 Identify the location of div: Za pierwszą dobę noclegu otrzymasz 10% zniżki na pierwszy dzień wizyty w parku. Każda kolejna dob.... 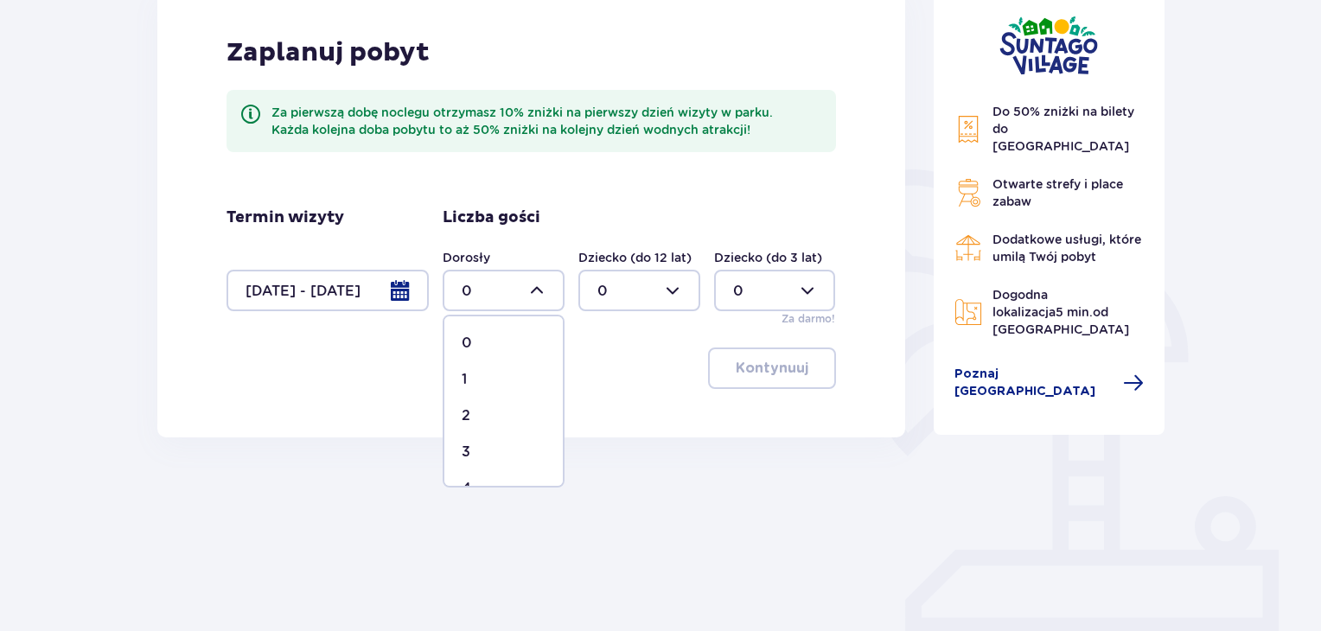
(546, 121).